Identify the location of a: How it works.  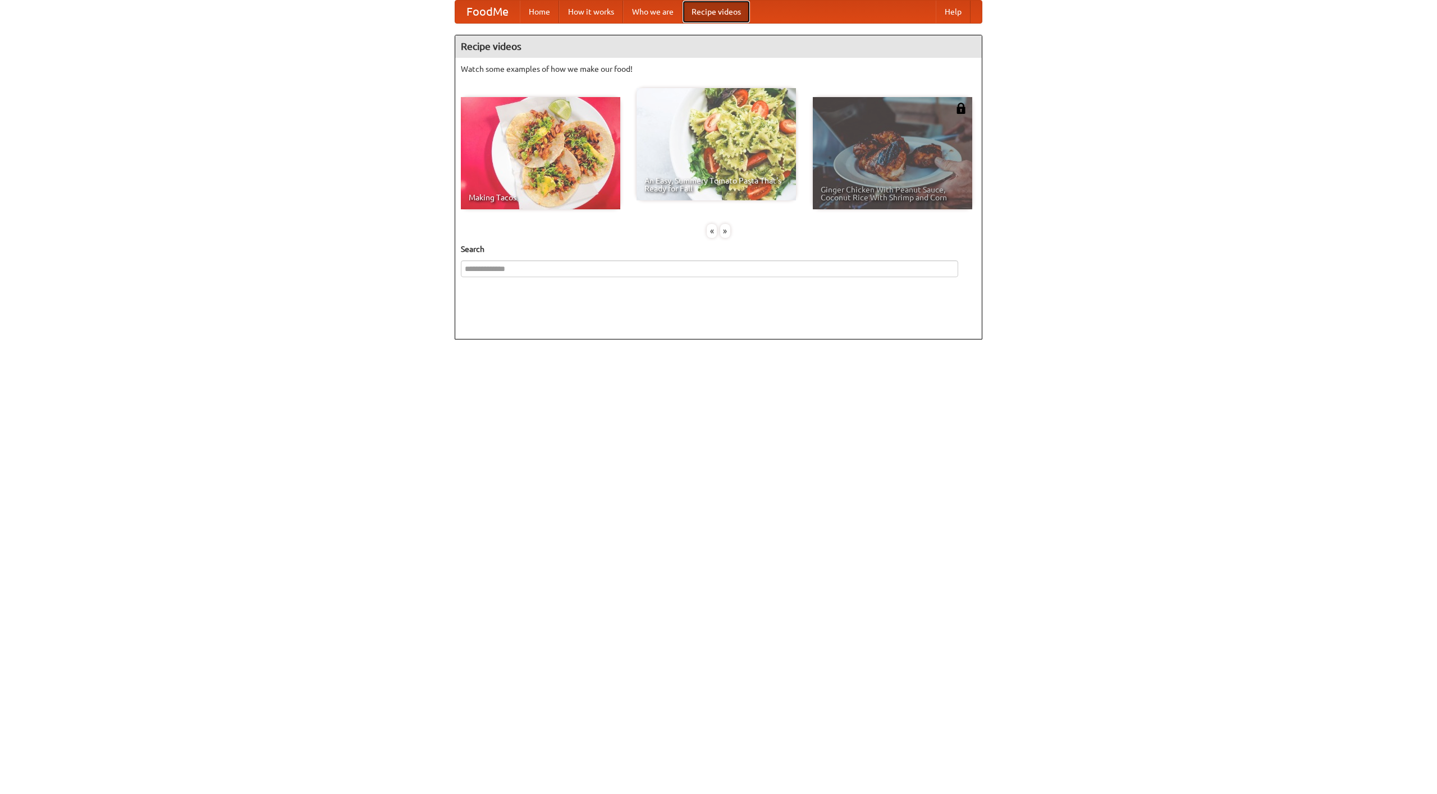
(591, 12).